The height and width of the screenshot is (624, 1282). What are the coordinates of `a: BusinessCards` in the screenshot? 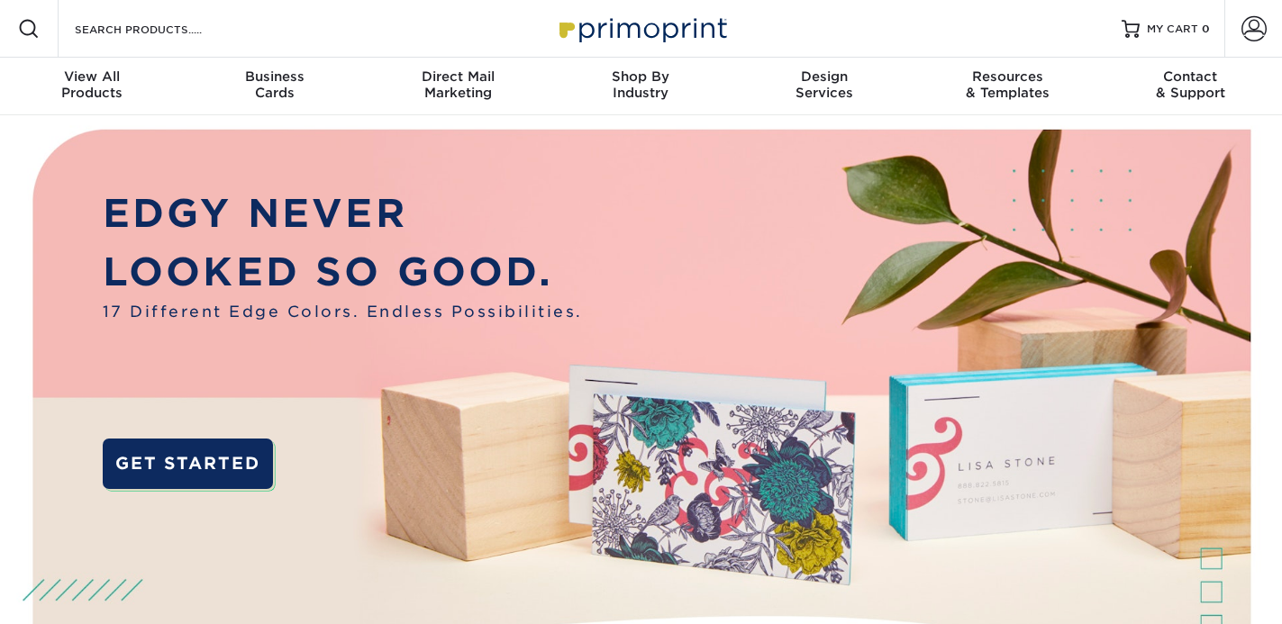 It's located at (274, 86).